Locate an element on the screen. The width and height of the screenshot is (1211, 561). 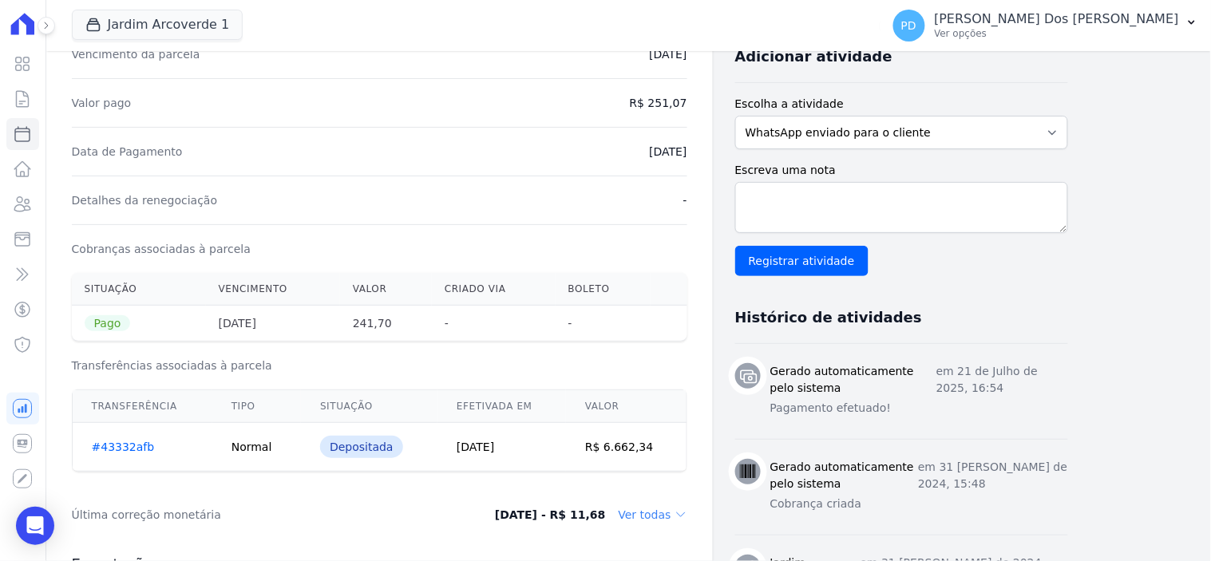
th: Tipo is located at coordinates (256, 406).